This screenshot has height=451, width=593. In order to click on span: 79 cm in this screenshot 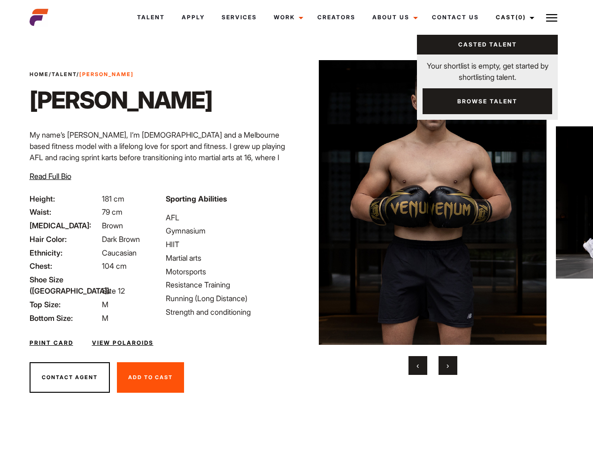, I will do `click(112, 212)`.